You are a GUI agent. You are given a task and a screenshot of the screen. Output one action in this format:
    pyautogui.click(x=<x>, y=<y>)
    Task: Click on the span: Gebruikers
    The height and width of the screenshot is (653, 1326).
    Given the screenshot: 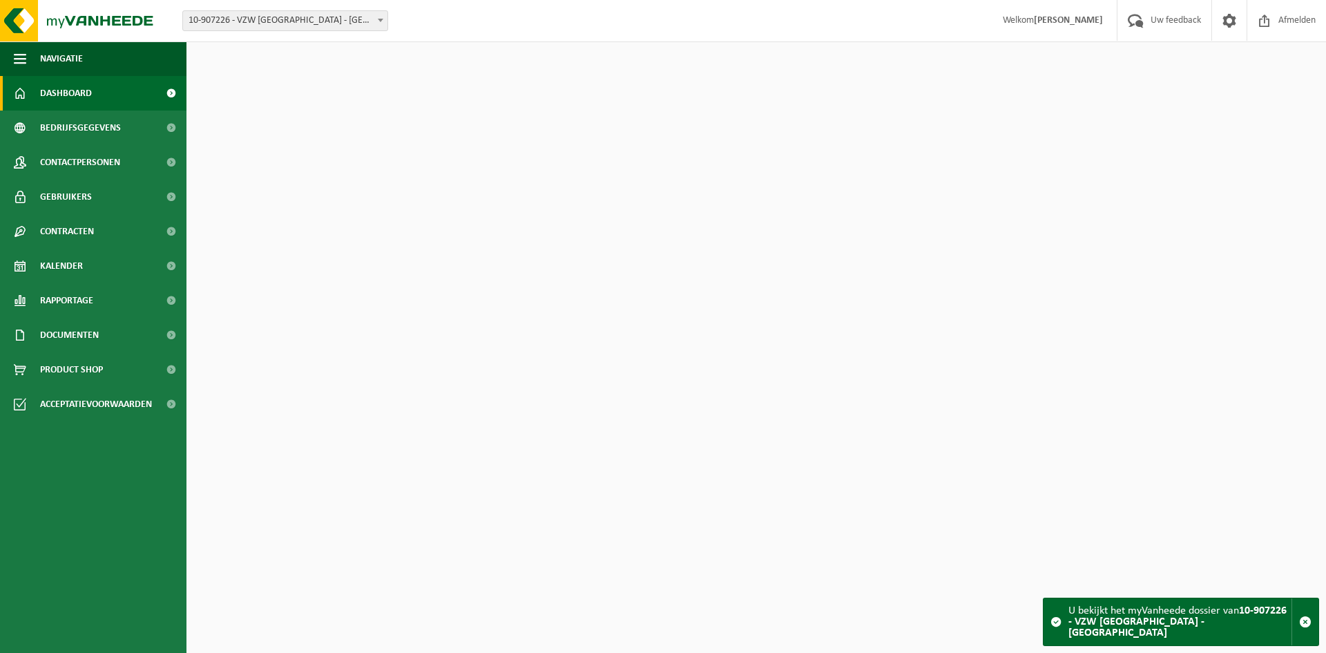 What is the action you would take?
    pyautogui.click(x=66, y=197)
    